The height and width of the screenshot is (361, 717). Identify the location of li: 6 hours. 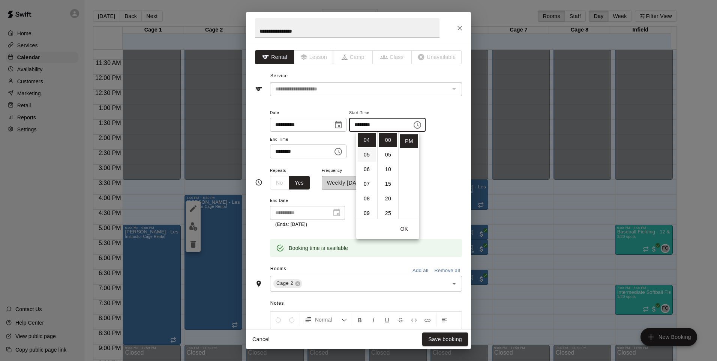
(367, 169).